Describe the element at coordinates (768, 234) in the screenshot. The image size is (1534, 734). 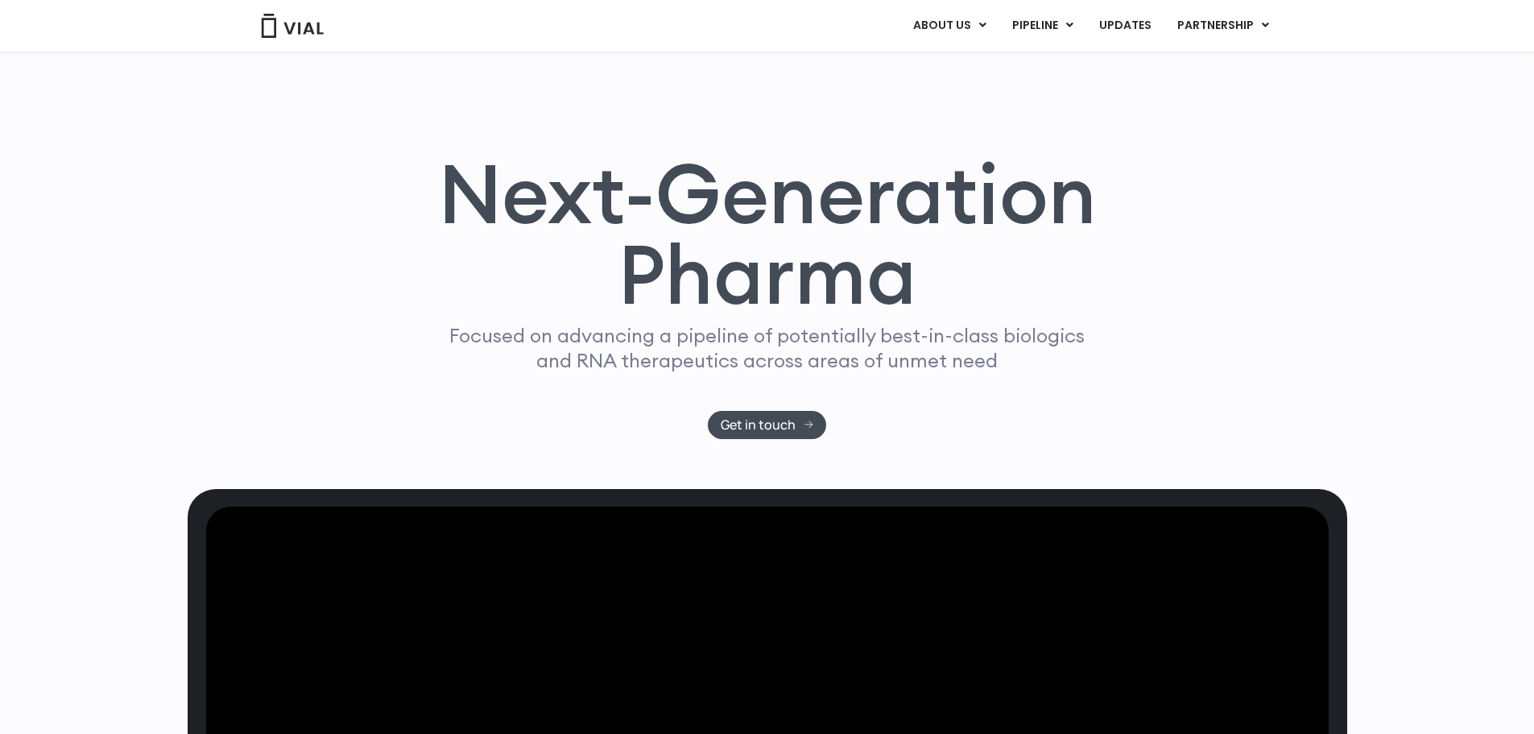
I see `h1: Next-Generation Pharma` at that location.